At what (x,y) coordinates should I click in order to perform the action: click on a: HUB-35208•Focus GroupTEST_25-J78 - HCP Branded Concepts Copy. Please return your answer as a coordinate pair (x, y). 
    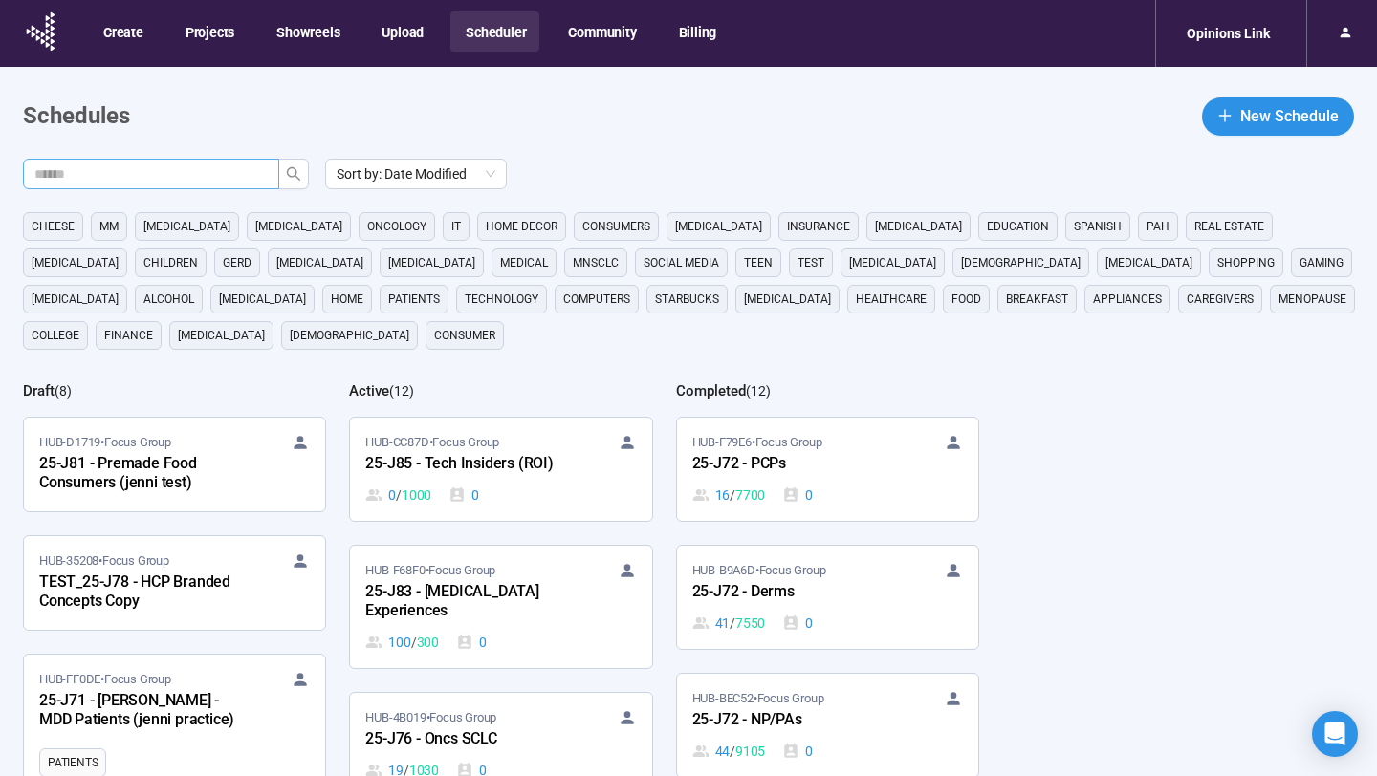
    Looking at the image, I should click on (174, 583).